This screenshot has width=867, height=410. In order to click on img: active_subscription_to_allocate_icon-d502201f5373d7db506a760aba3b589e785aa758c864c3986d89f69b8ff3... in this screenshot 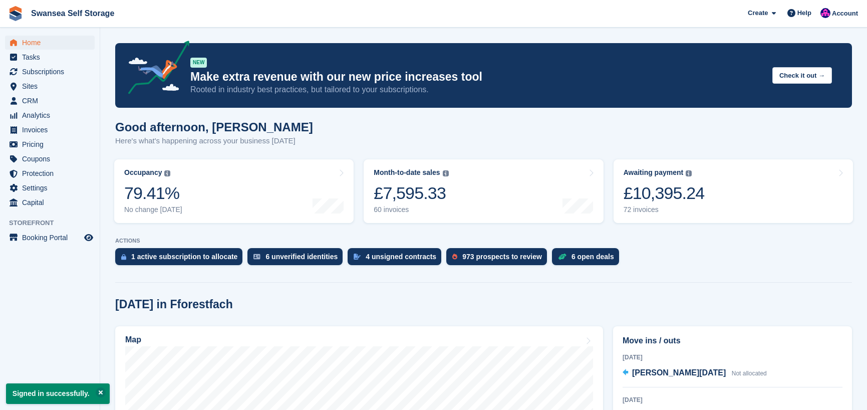, I will do `click(124, 256)`.